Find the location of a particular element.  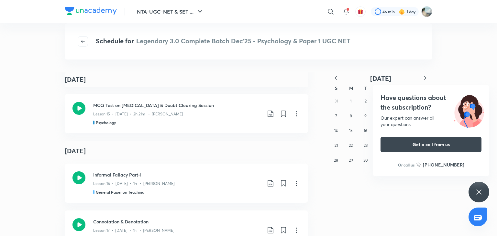

button: September 2, 2025 is located at coordinates (365, 101).